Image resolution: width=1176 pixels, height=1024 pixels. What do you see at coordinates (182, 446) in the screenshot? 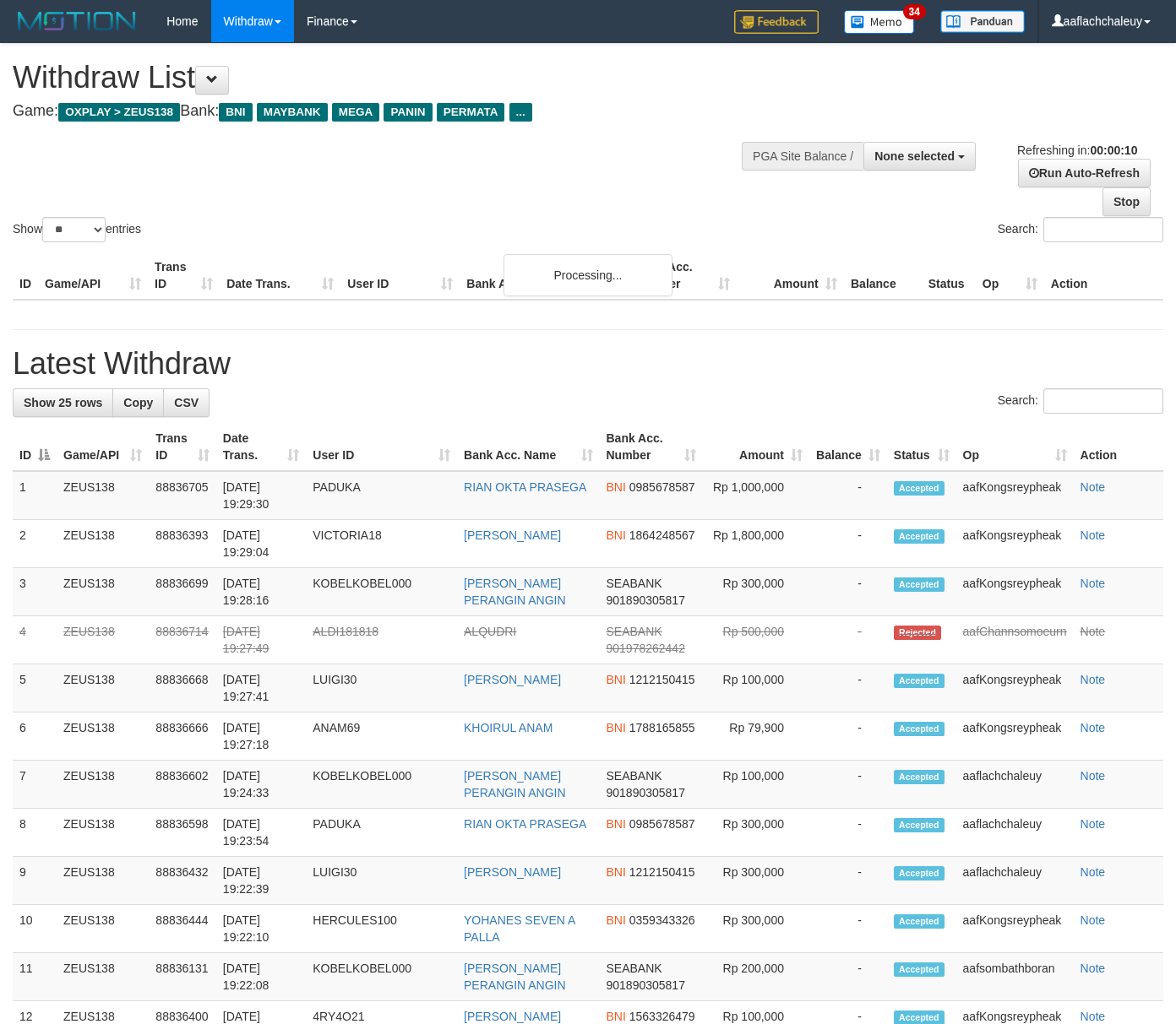
I see `th: Trans ID: activate to sort column ascending` at bounding box center [182, 446].